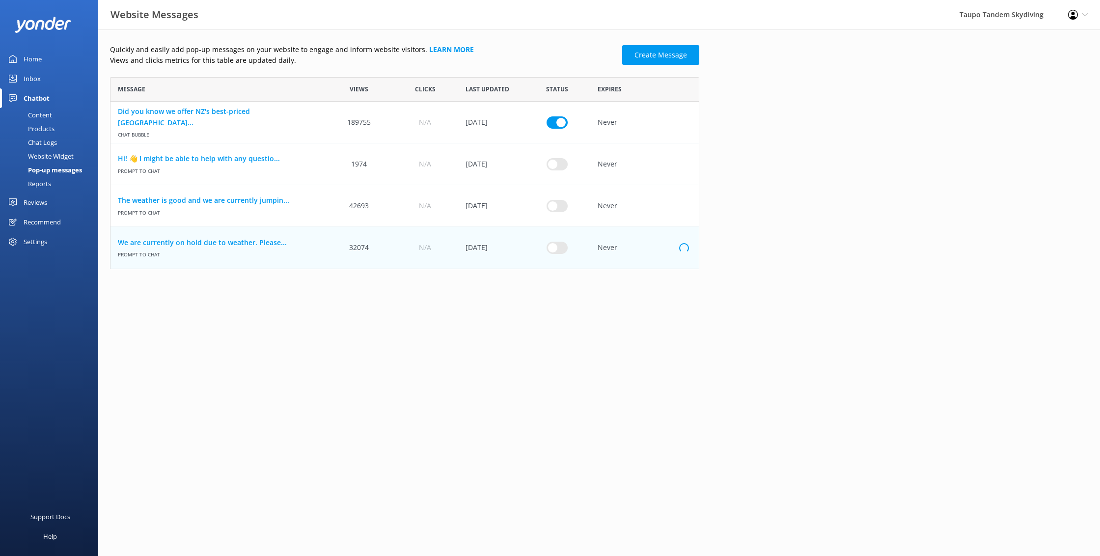 The height and width of the screenshot is (556, 1100). Describe the element at coordinates (52, 129) in the screenshot. I see `a: Products` at that location.